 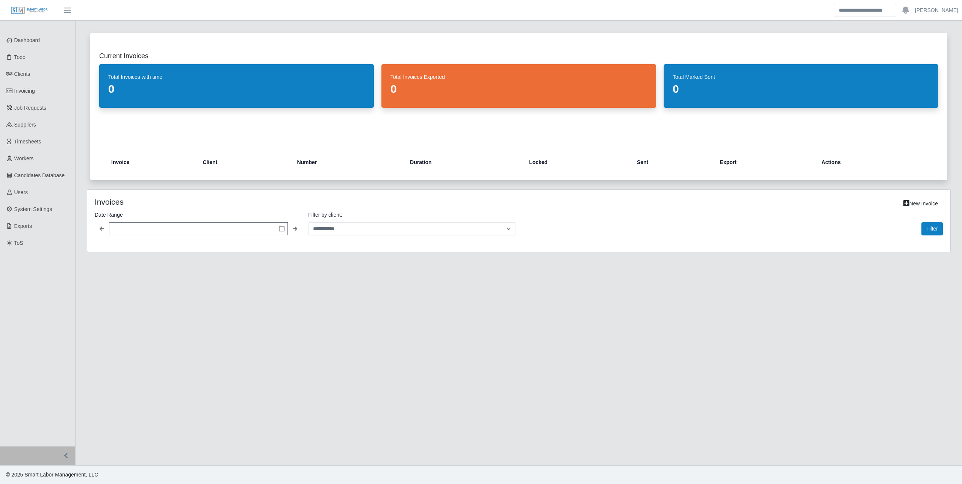 I want to click on span: Job Requests, so click(x=30, y=108).